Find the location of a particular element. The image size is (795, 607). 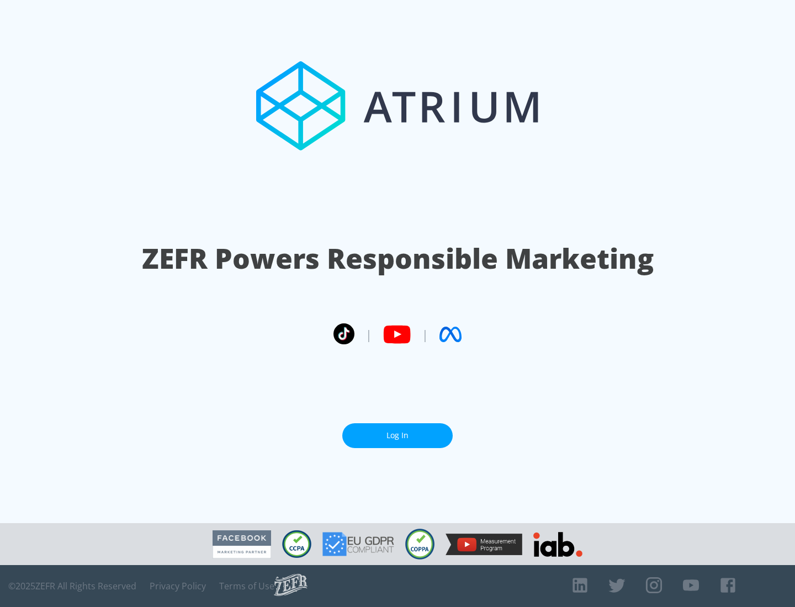

h1: ZEFR Powers Responsible Marketing is located at coordinates (397, 258).